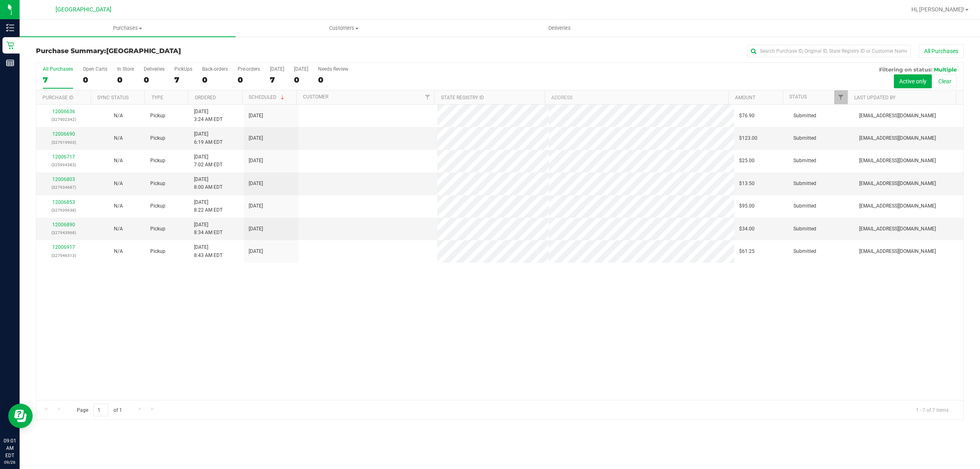  Describe the element at coordinates (64, 119) in the screenshot. I see `p: (327902342)` at that location.